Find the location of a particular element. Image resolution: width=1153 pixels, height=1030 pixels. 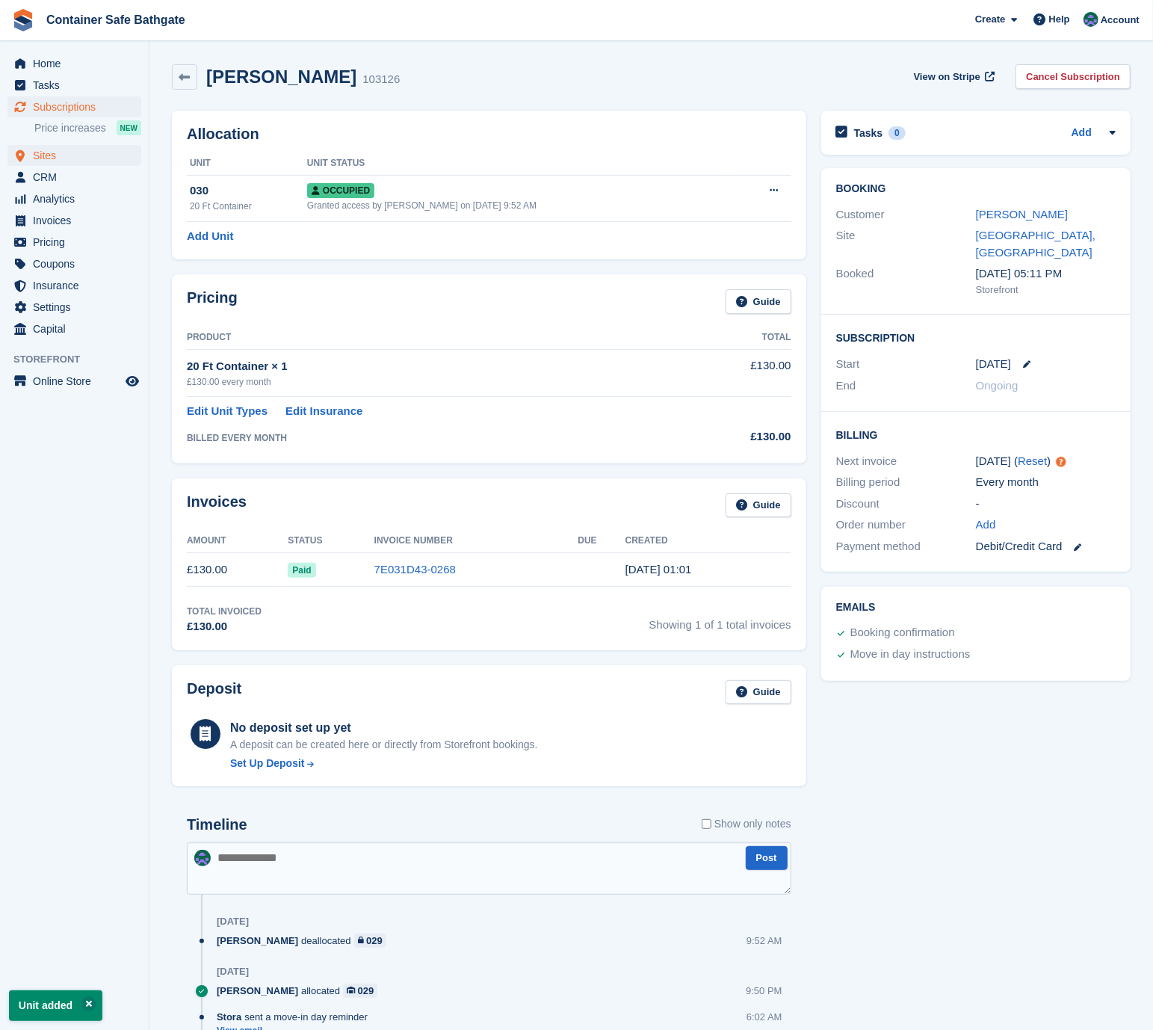

a: 7E031D43-0268 is located at coordinates (415, 569).